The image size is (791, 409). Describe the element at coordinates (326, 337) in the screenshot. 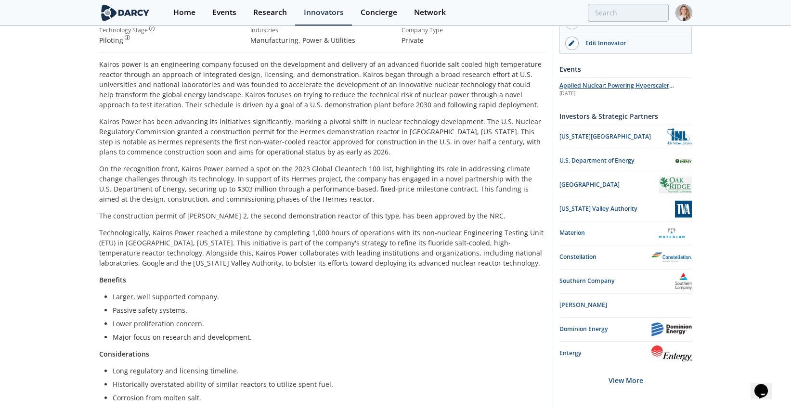

I see `li: Major focus on research and development.` at that location.